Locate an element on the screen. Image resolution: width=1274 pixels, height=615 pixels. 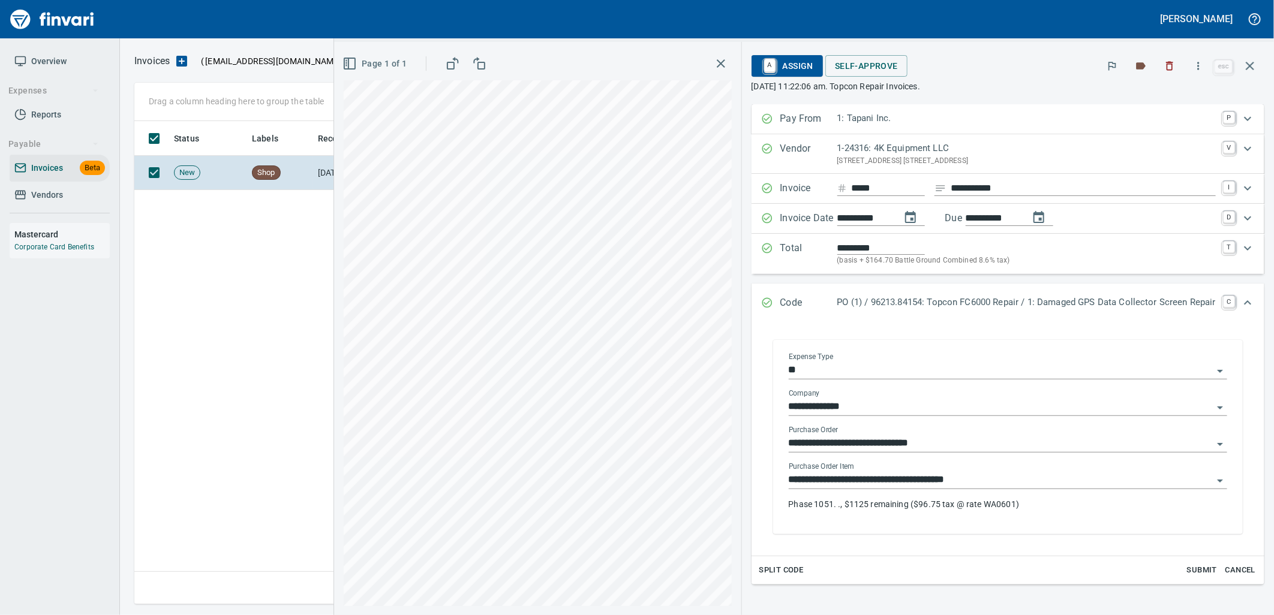
p: Drag a column heading here to group the table is located at coordinates (236, 101).